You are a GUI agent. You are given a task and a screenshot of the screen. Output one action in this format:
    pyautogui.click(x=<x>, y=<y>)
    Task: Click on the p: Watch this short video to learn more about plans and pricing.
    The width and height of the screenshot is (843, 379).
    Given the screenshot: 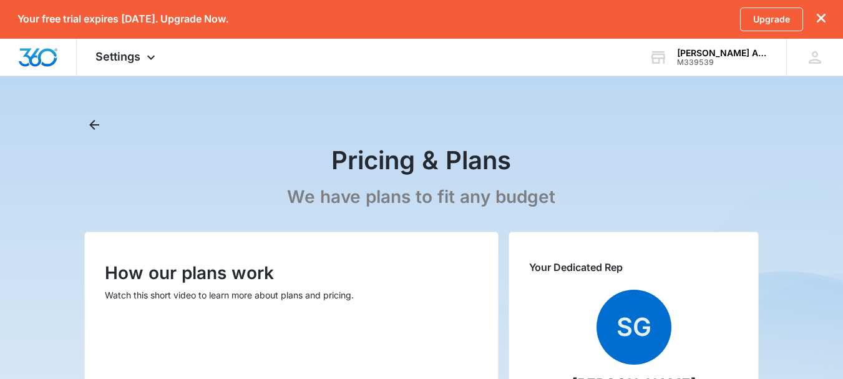 What is the action you would take?
    pyautogui.click(x=291, y=294)
    